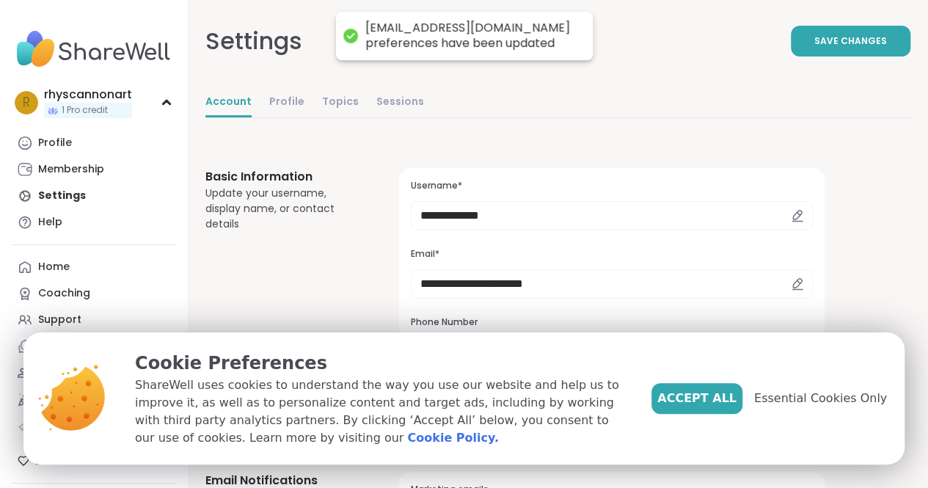 This screenshot has width=928, height=488. I want to click on h3: Basic Information, so click(285, 177).